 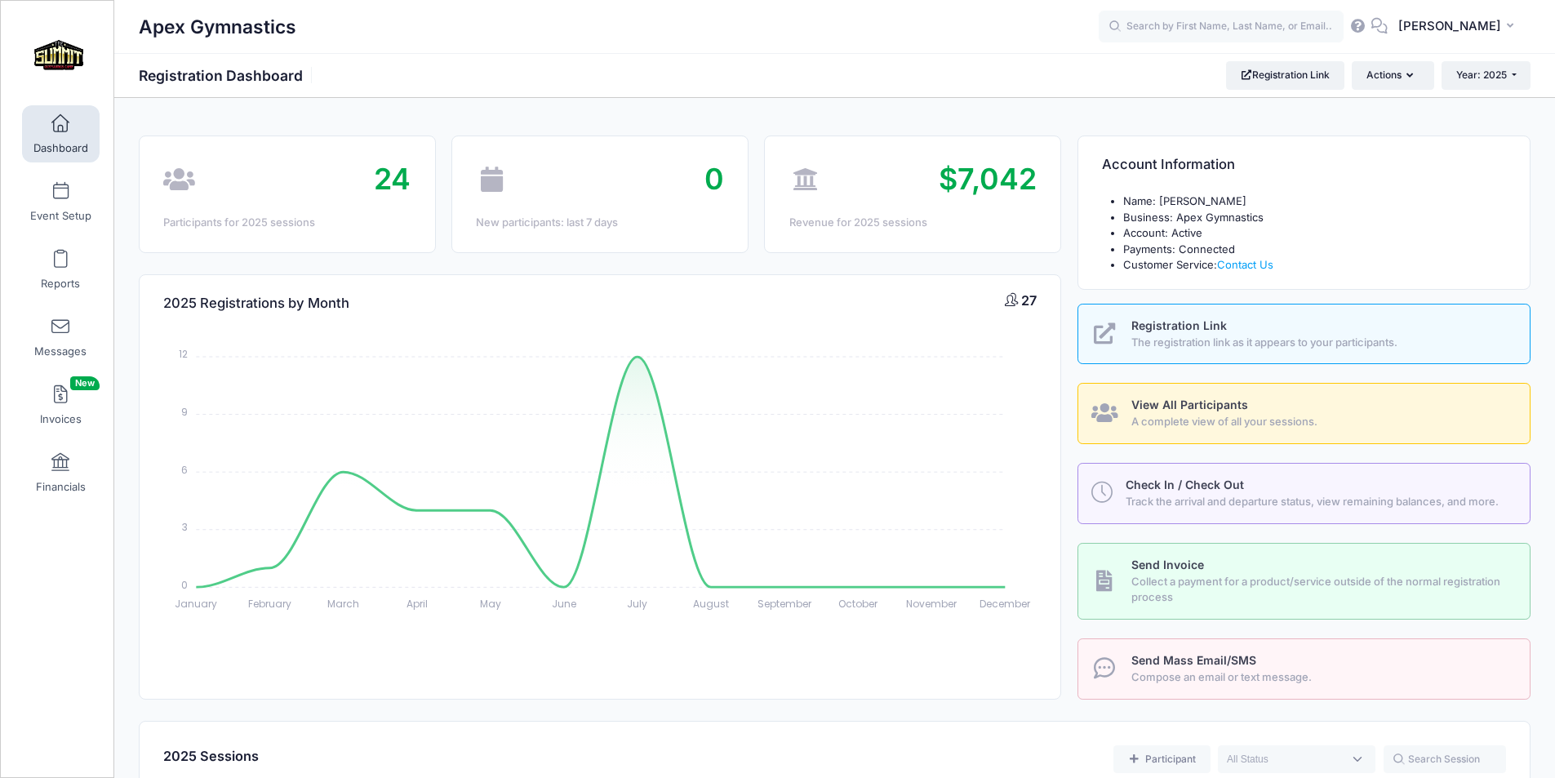 What do you see at coordinates (392, 179) in the screenshot?
I see `span: 24` at bounding box center [392, 179].